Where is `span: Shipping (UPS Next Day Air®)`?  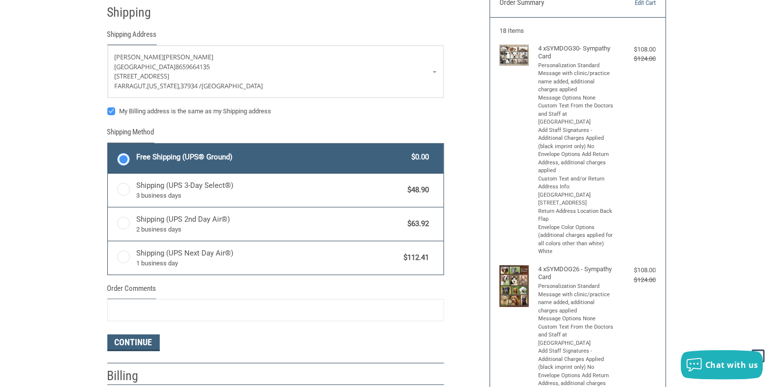 span: Shipping (UPS Next Day Air®) is located at coordinates (268, 258).